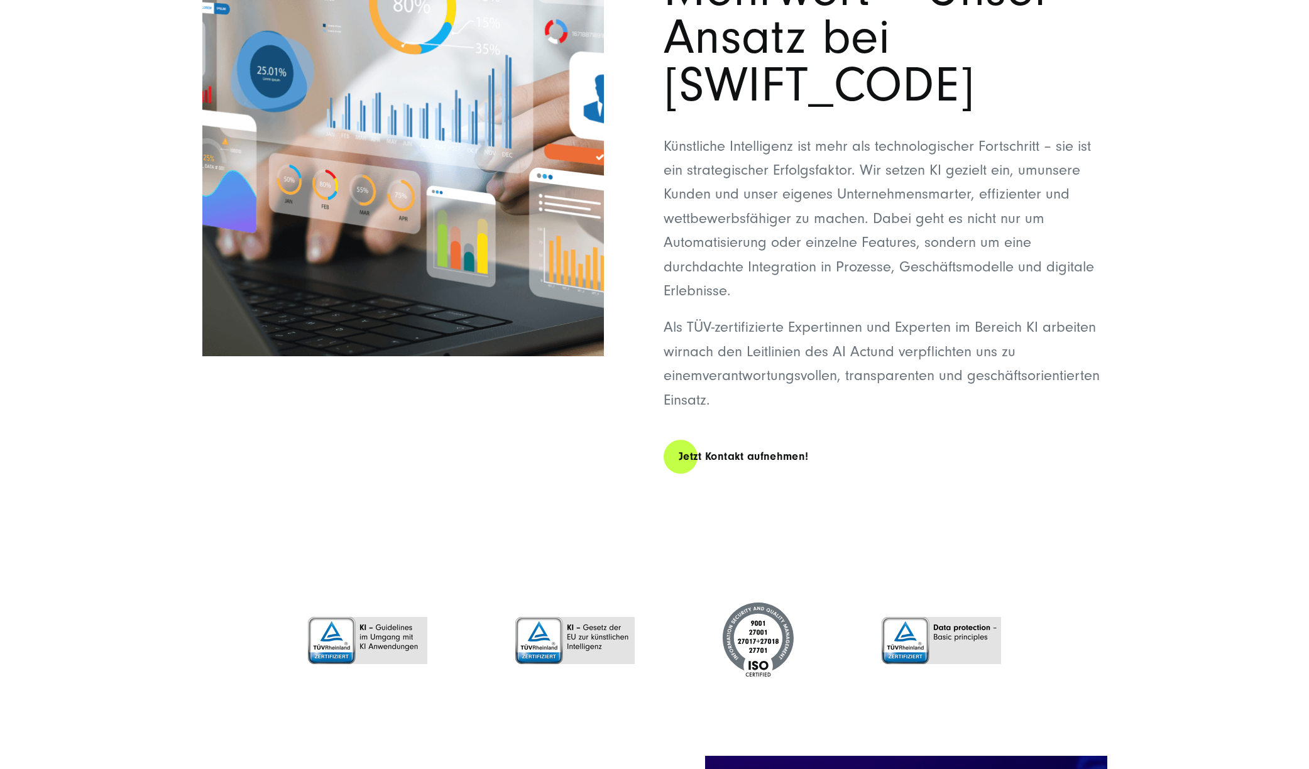  Describe the element at coordinates (575, 640) in the screenshot. I see `img: TÜV_DE_` at that location.